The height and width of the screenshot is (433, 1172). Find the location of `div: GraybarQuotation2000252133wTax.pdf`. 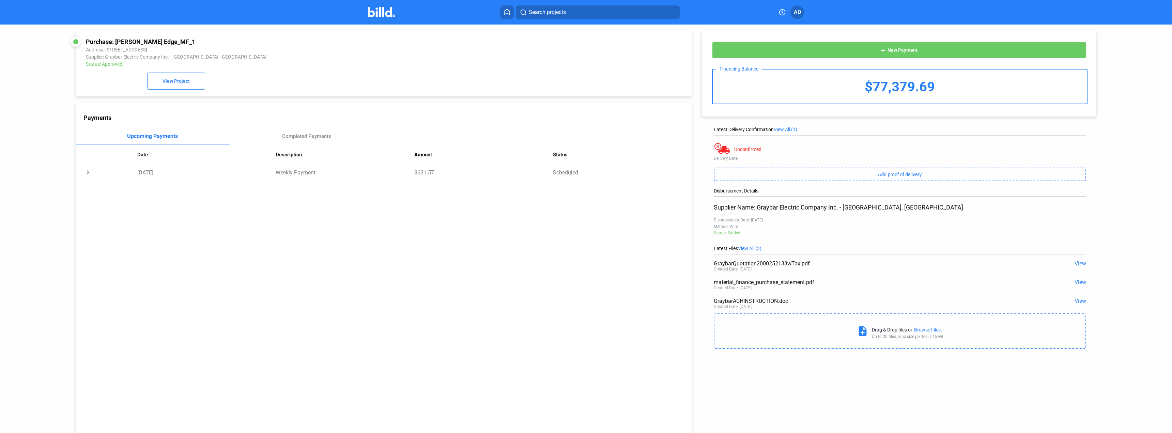

div: GraybarQuotation2000252133wTax.pdf is located at coordinates (863, 263).